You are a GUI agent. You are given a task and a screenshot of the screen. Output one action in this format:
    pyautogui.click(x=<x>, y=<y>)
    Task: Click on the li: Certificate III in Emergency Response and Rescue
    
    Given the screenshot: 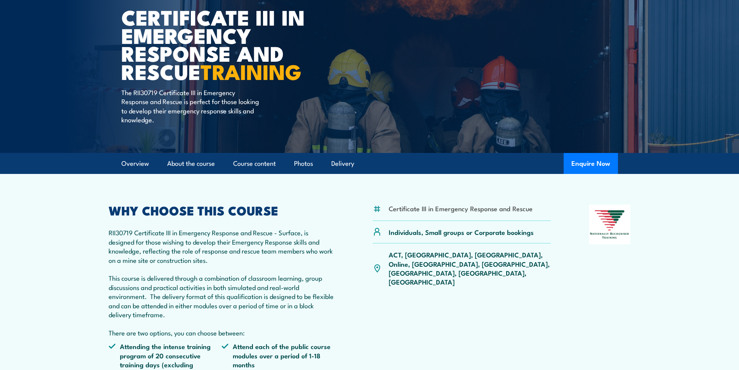 What is the action you would take?
    pyautogui.click(x=461, y=208)
    